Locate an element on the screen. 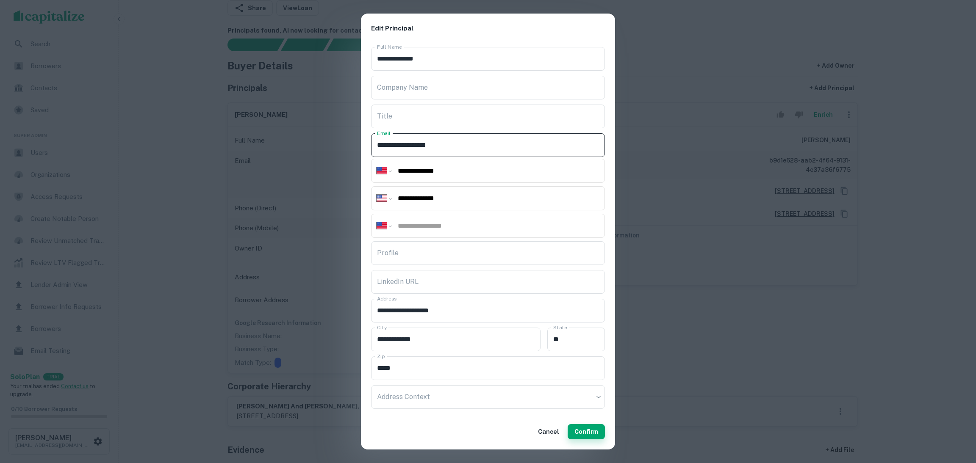 The width and height of the screenshot is (976, 463). label: Zip is located at coordinates (381, 356).